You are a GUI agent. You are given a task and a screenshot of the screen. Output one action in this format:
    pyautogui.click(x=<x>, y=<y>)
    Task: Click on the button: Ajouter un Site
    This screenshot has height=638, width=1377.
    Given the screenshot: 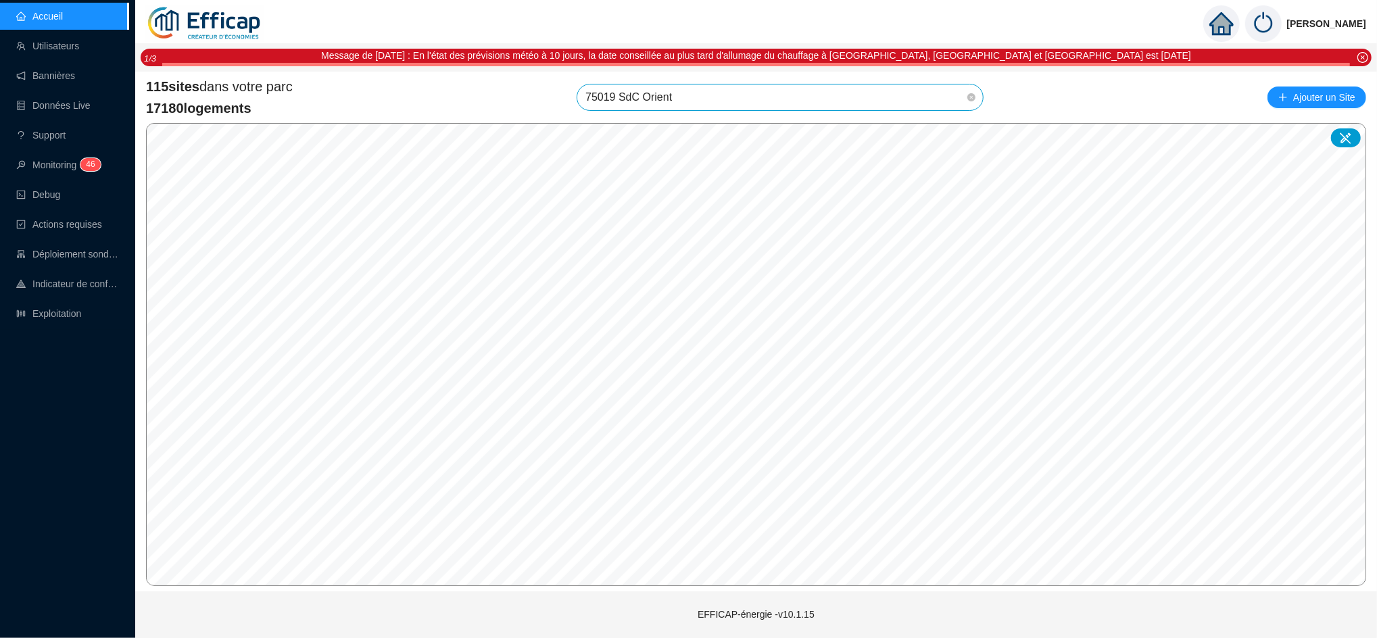 What is the action you would take?
    pyautogui.click(x=1316, y=97)
    